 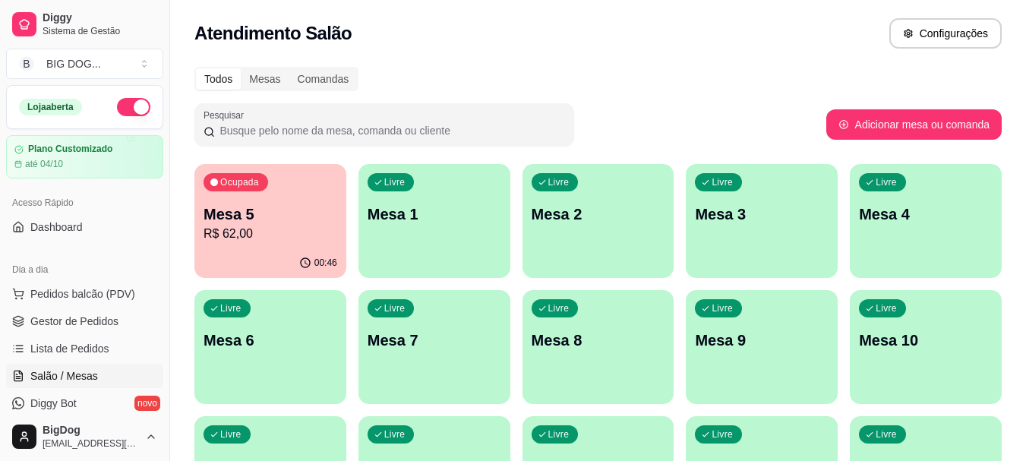 What do you see at coordinates (84, 349) in the screenshot?
I see `a: Lista de Pedidos` at bounding box center [84, 349].